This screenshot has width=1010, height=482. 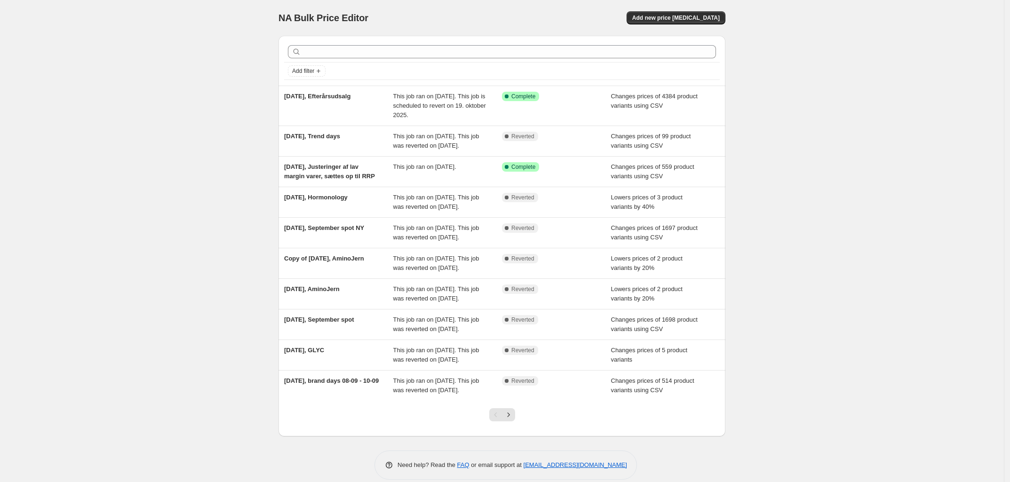 I want to click on button: Add filter, so click(x=307, y=71).